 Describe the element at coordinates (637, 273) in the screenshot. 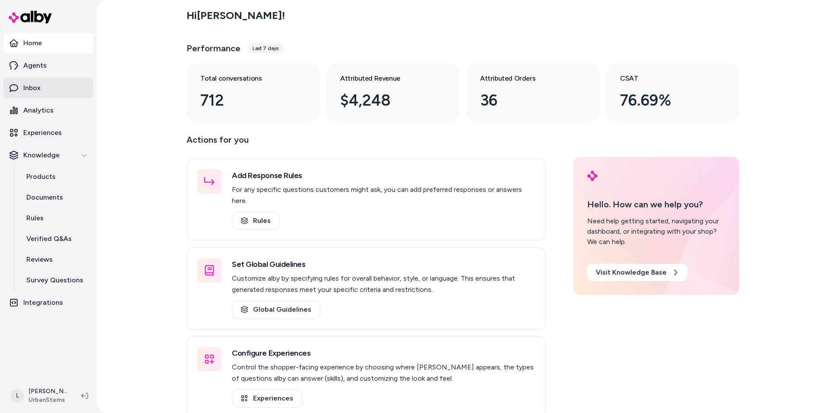

I see `a: Visit Knowledge Base` at that location.